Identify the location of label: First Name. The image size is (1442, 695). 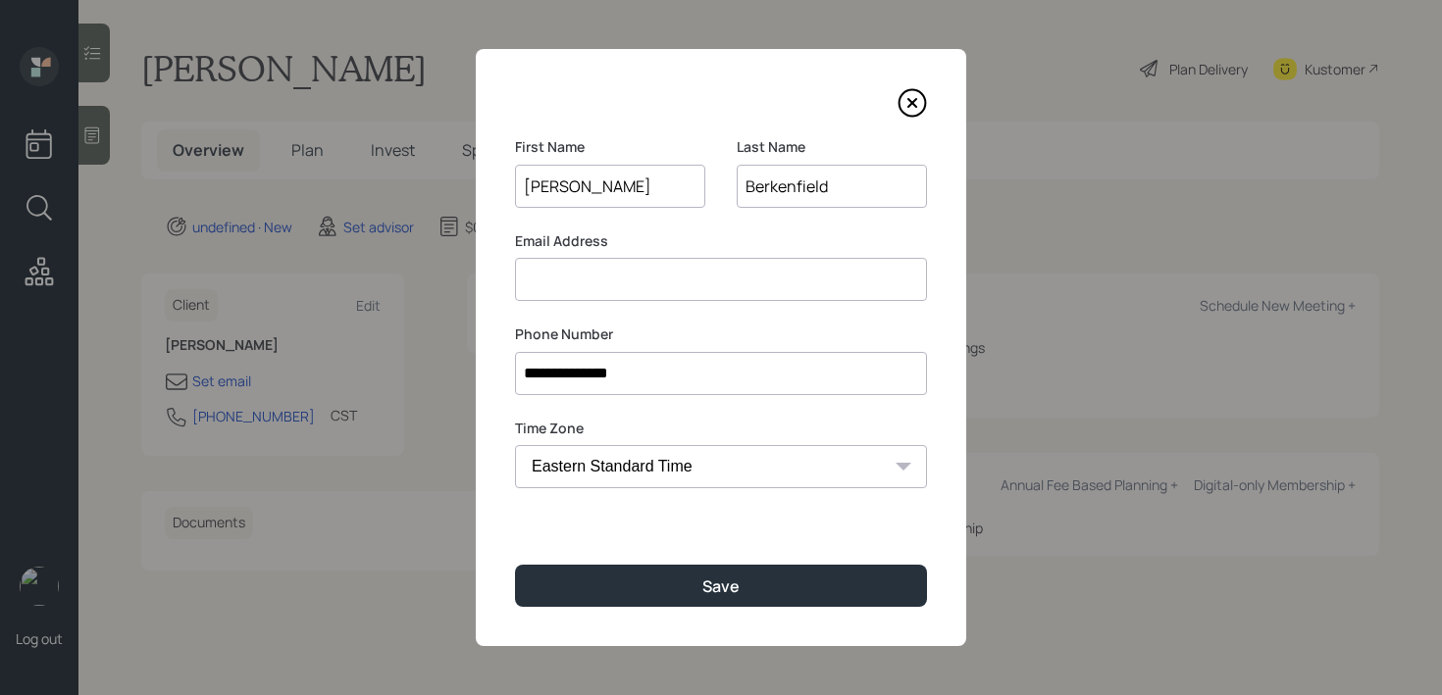
(610, 147).